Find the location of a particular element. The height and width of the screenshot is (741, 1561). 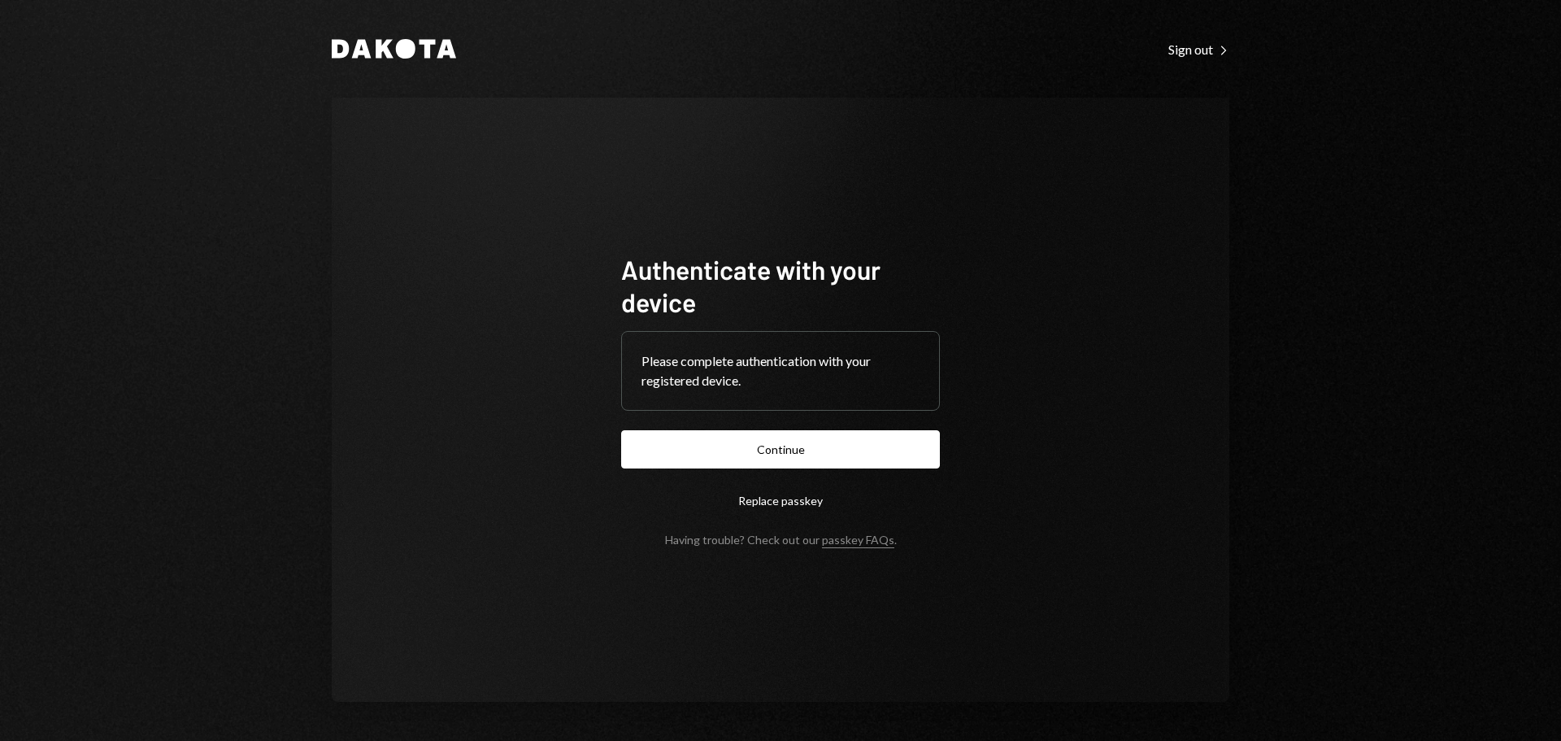

a: Sign out is located at coordinates (1198, 49).